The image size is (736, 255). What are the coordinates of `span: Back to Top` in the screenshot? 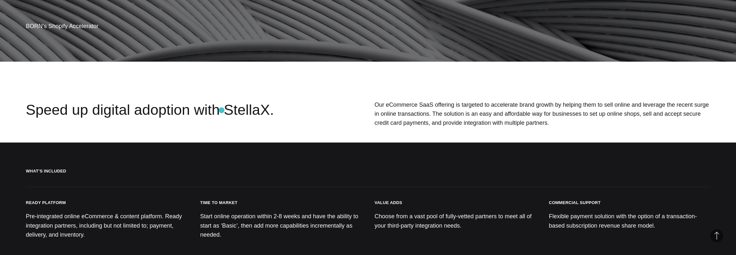 It's located at (716, 236).